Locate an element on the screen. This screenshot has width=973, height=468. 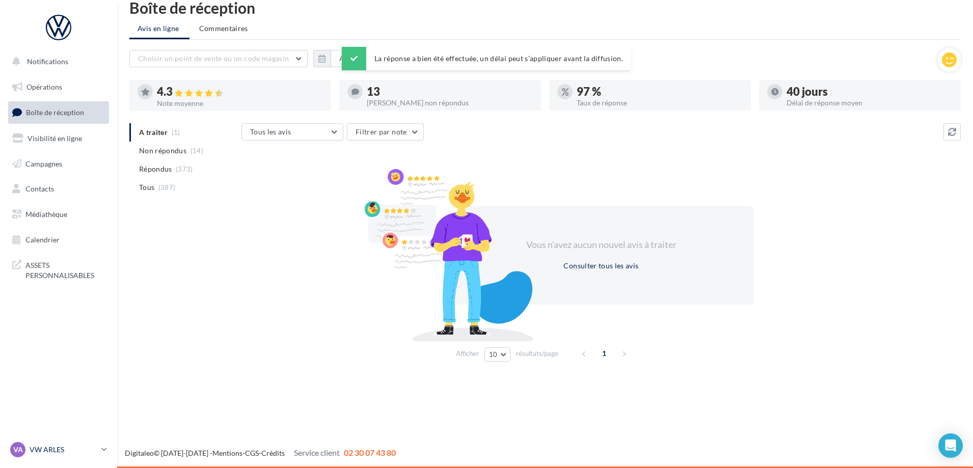
a: Contacts is located at coordinates (59, 189).